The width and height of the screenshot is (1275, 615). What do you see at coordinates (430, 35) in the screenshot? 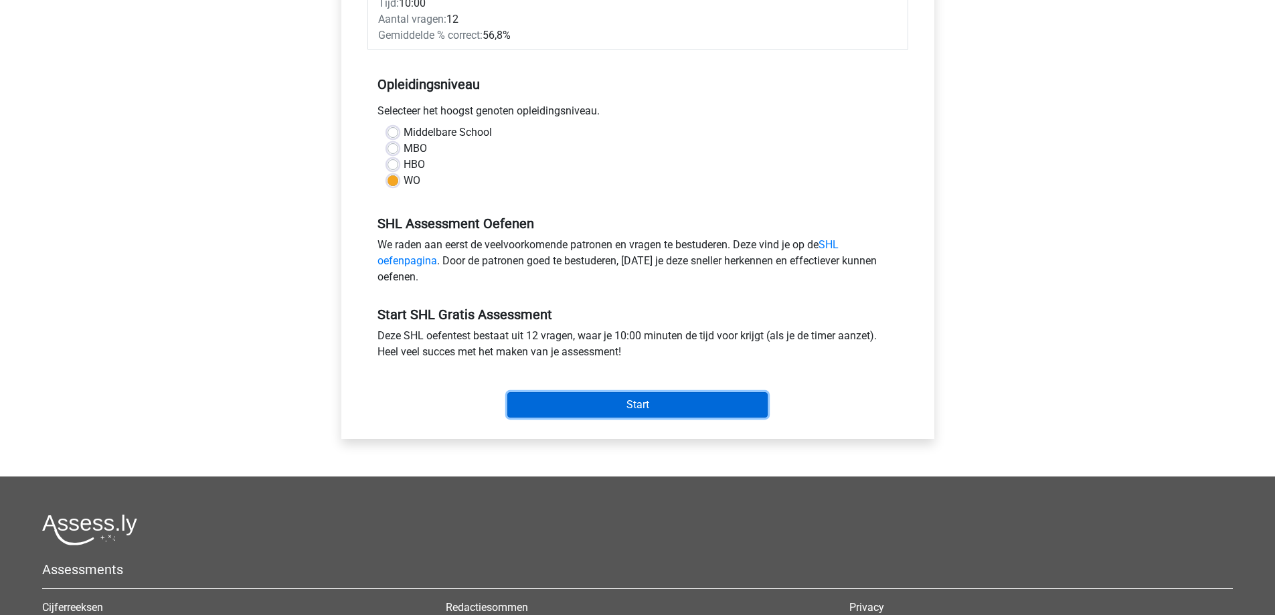
I see `span: Gemiddelde % correct:` at bounding box center [430, 35].